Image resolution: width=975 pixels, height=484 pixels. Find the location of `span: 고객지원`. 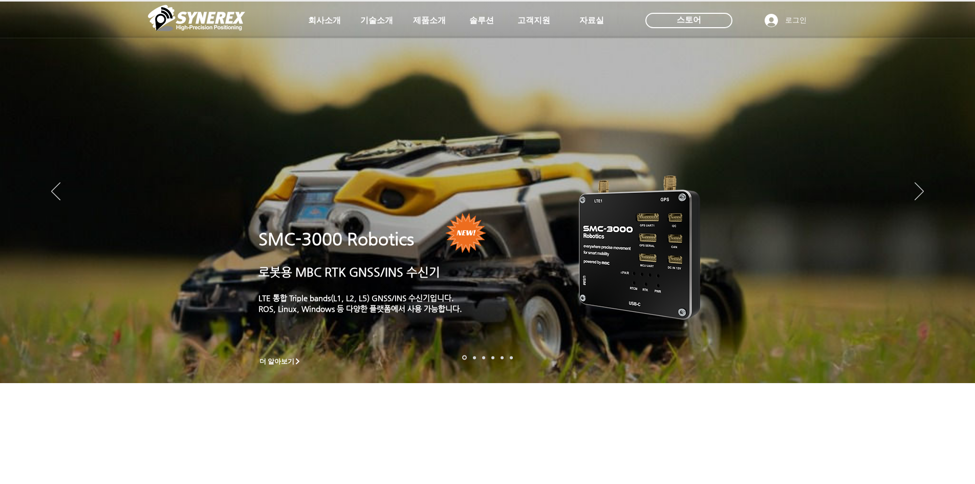

span: 고객지원 is located at coordinates (534, 20).